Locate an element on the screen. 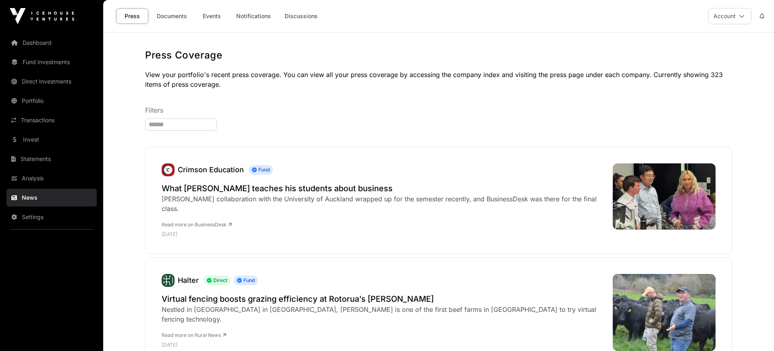 This screenshot has width=774, height=351. a: Transactions is located at coordinates (52, 120).